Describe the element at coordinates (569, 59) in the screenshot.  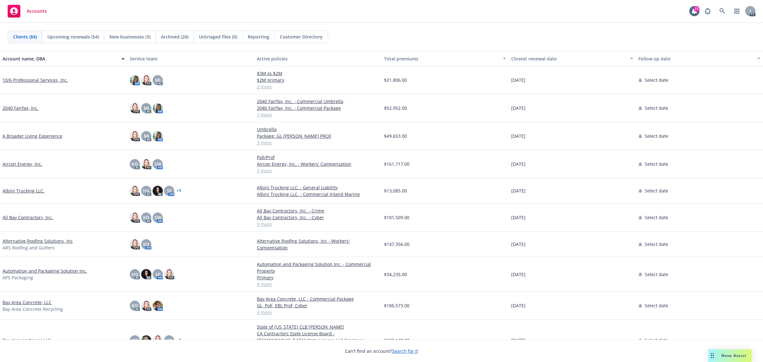
I see `div: Closest renewal date` at that location.